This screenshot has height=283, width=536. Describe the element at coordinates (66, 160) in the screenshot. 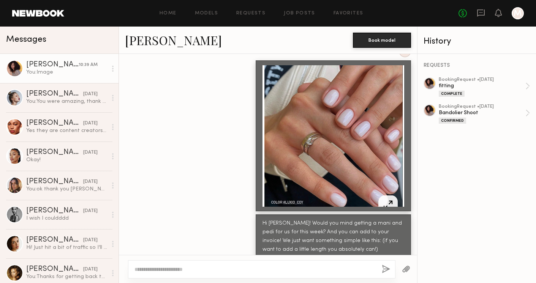

I see `div: Okay!` at that location.